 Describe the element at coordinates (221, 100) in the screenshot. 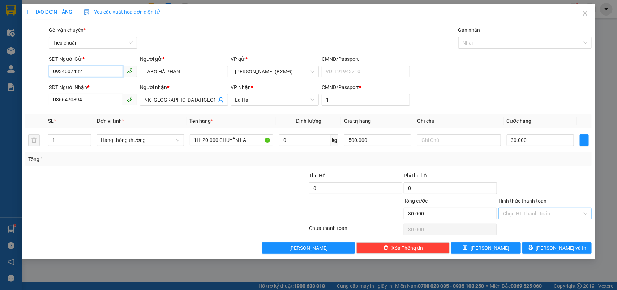

I see `span: user-add` at that location.